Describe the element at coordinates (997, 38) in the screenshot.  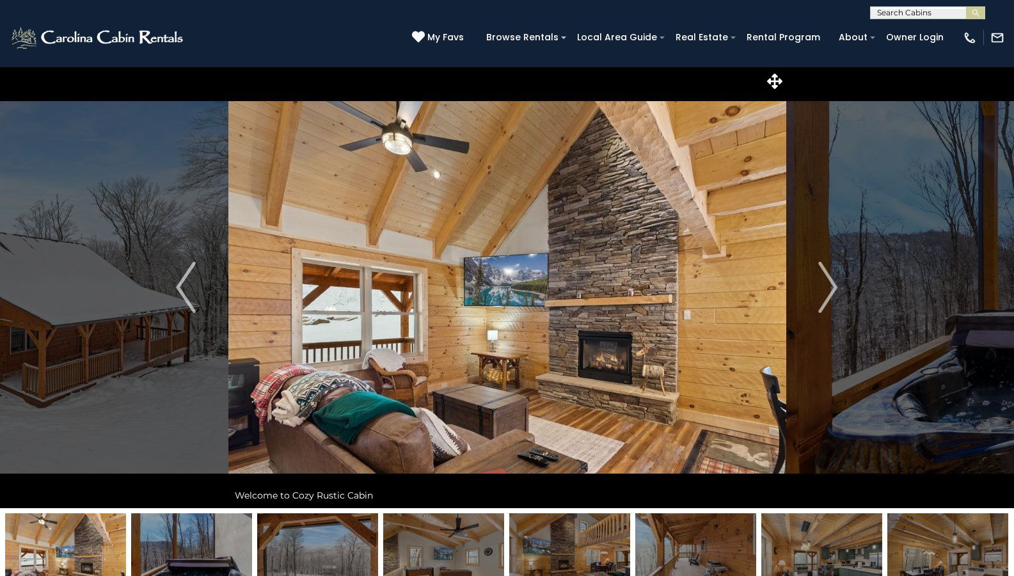
I see `img: mail-regular-white.png` at that location.